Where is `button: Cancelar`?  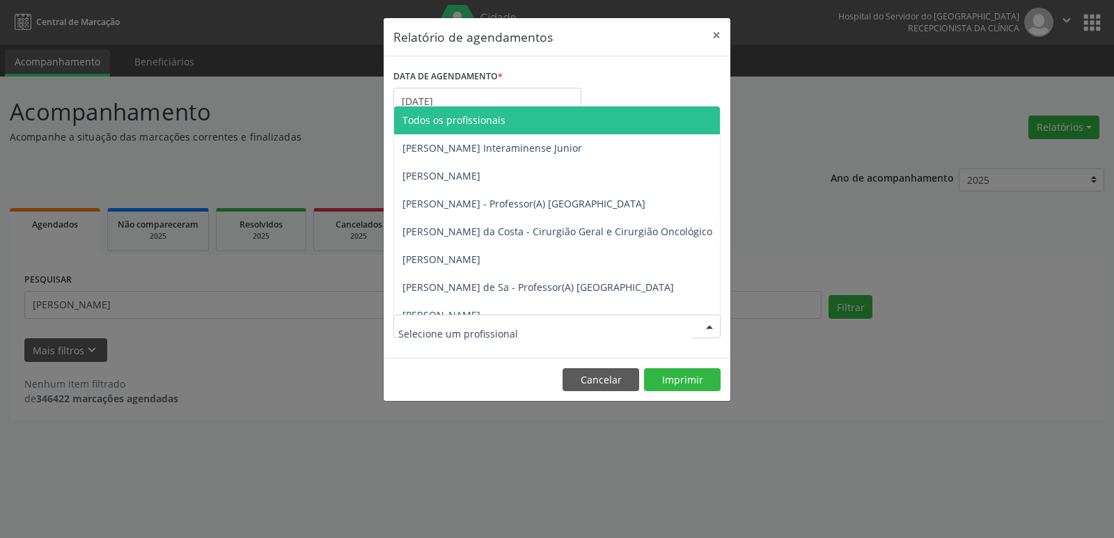 button: Cancelar is located at coordinates (601, 380).